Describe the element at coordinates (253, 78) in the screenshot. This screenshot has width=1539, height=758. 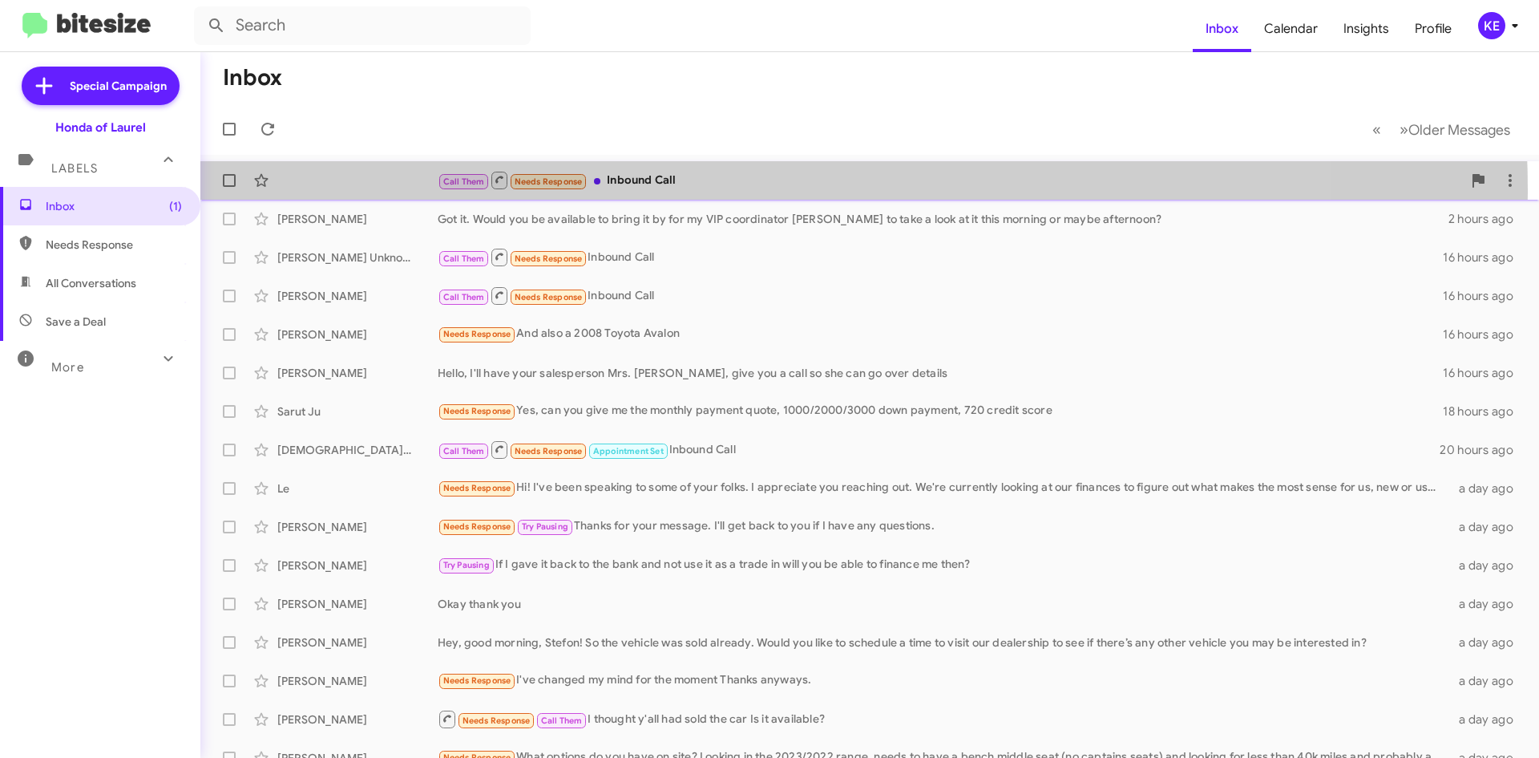
I see `h1: Inbox` at that location.